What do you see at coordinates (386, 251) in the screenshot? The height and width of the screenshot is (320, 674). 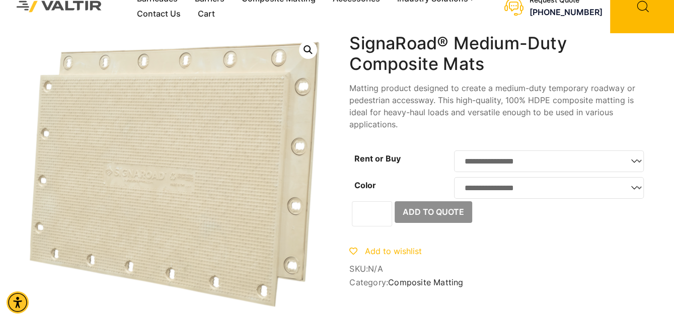 I see `a: Add to wishlist` at bounding box center [386, 251].